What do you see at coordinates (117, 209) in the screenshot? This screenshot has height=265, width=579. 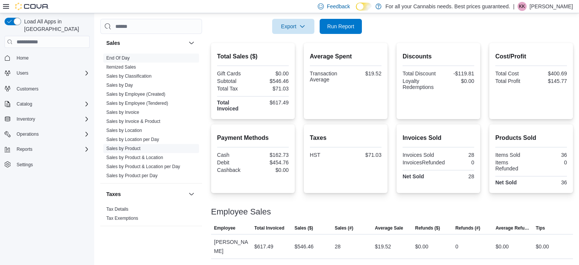 I see `a: Tax Details` at bounding box center [117, 209].